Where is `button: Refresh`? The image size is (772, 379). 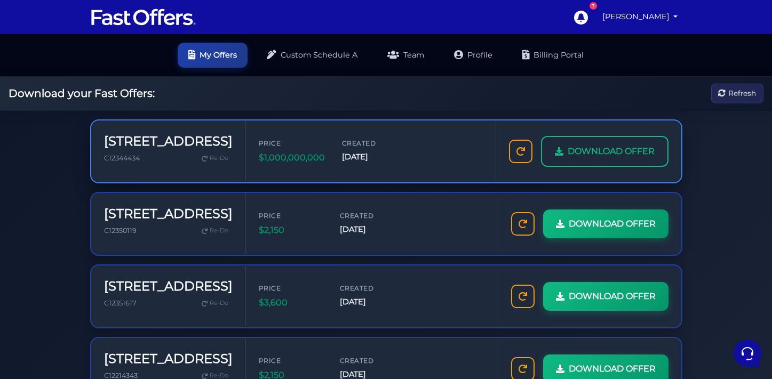 button: Refresh is located at coordinates (738, 93).